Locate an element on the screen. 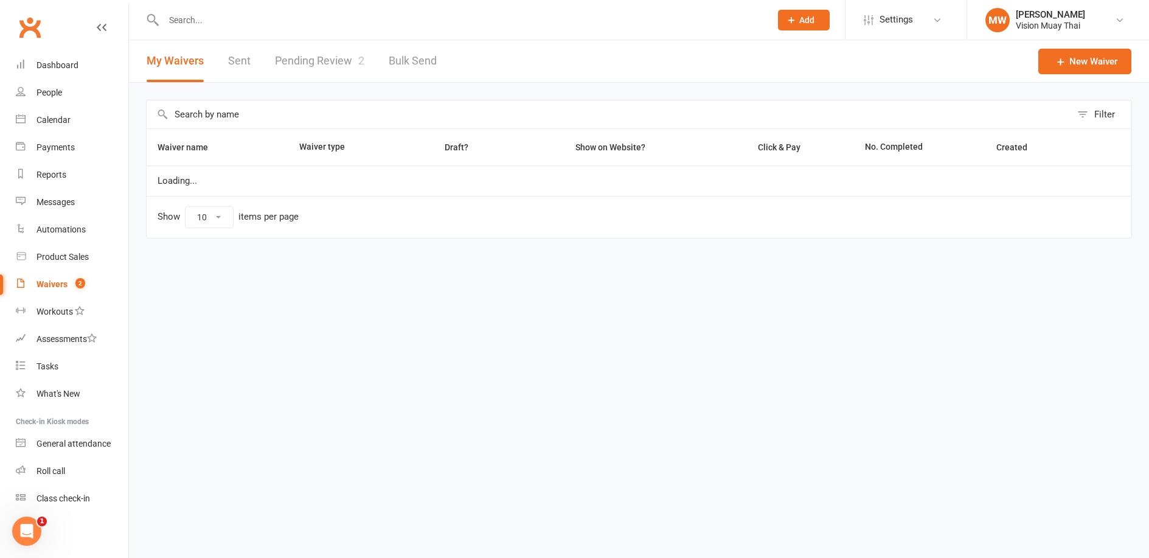 The width and height of the screenshot is (1149, 558). input: Search by name is located at coordinates (609, 114).